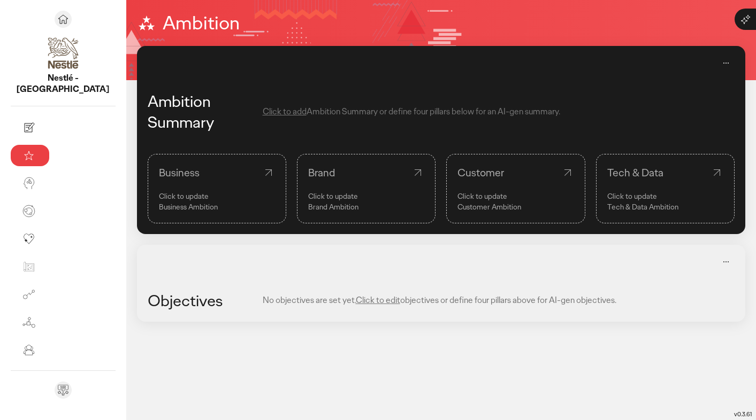 This screenshot has height=420, width=756. I want to click on div: Objectives, so click(199, 301).